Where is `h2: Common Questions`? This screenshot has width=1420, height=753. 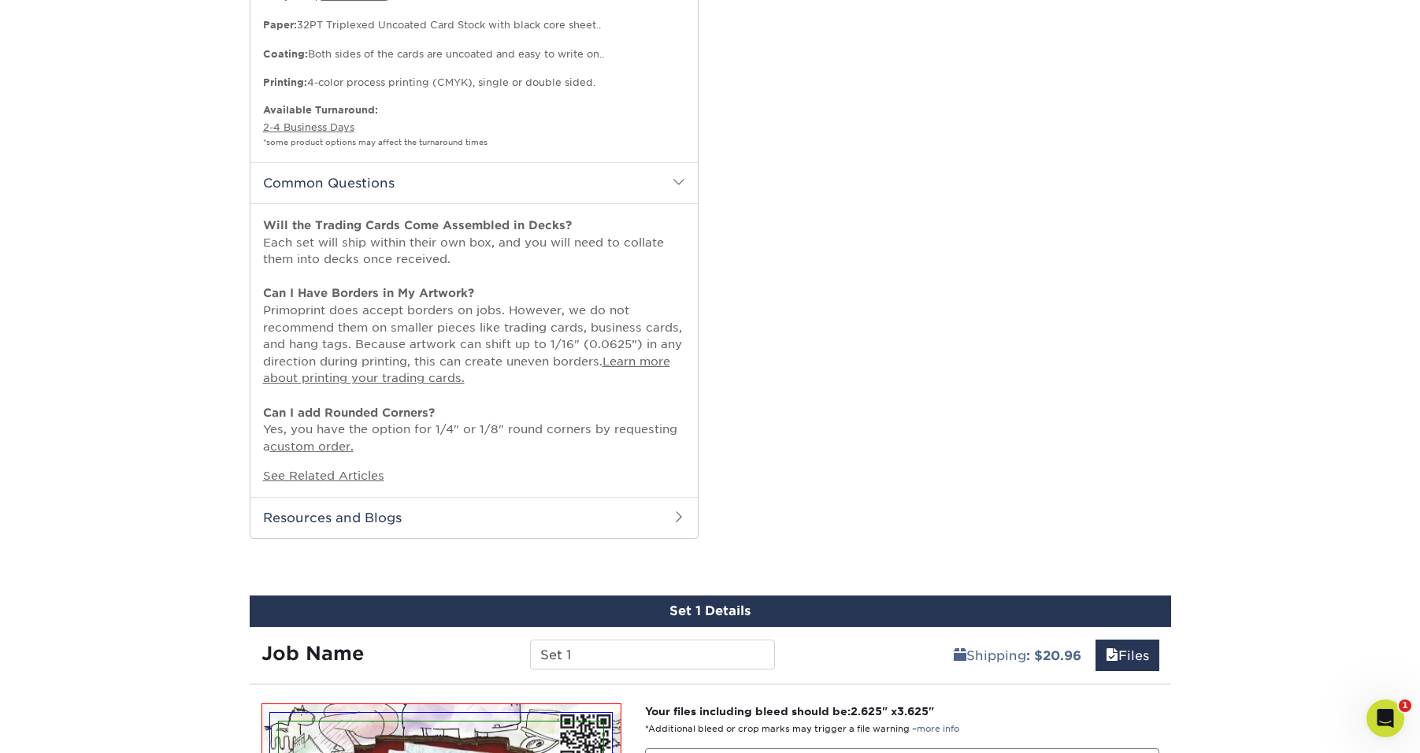
h2: Common Questions is located at coordinates (474, 183).